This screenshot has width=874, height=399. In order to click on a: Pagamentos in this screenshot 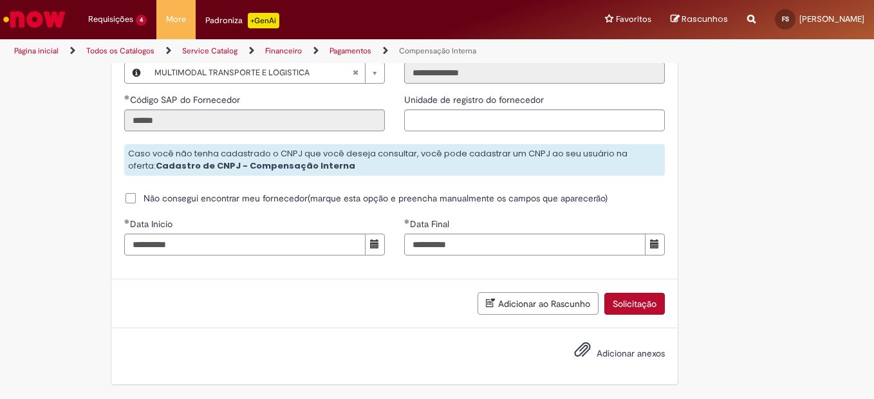, I will do `click(350, 51)`.